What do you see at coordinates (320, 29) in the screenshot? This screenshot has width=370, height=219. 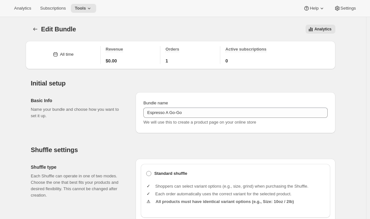 I see `button: View all analytics related to this specific bundles, within certain timeframes` at bounding box center [320, 29].